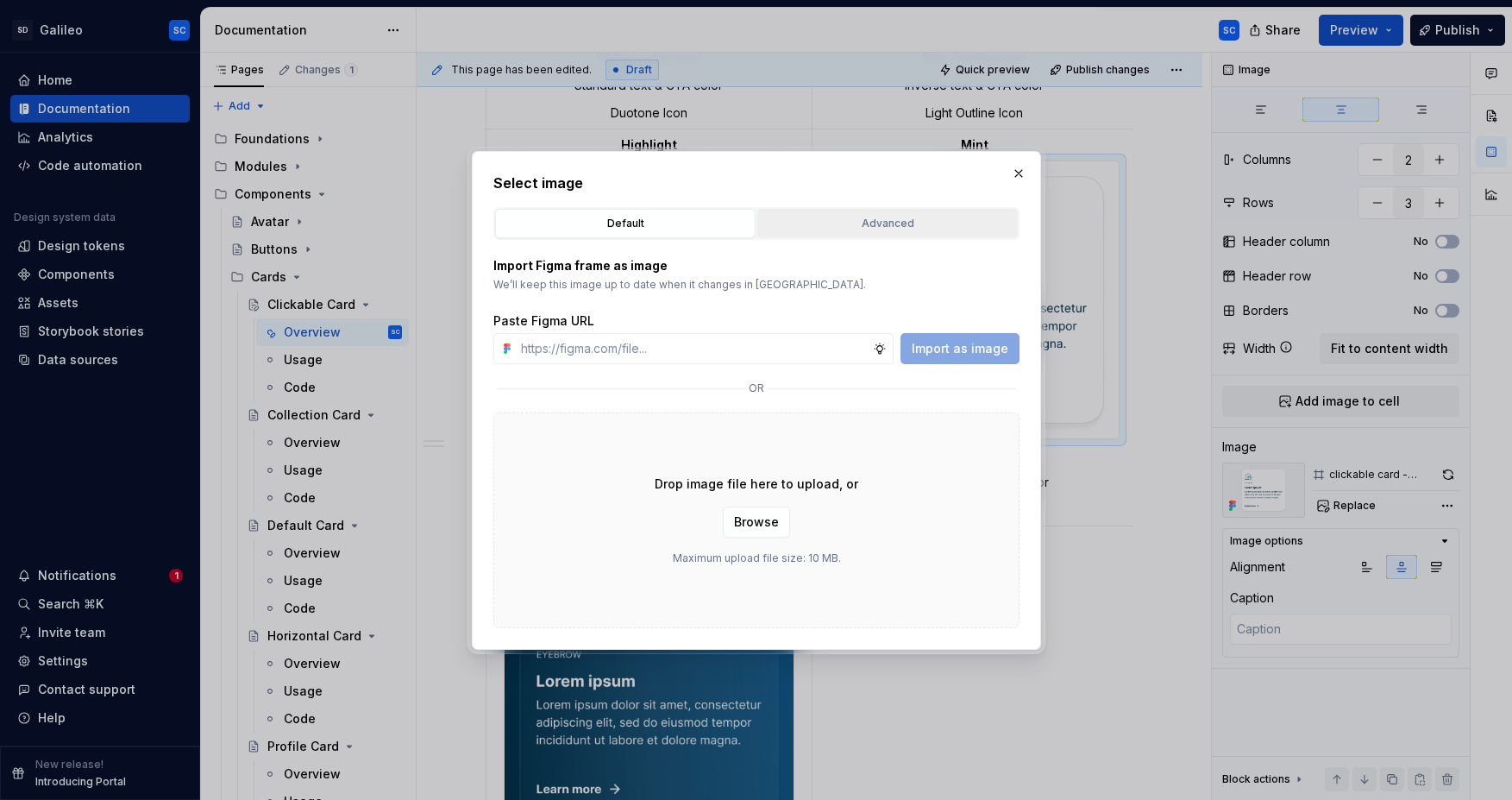 This screenshot has height=800, width=1512. I want to click on p: or, so click(757, 388).